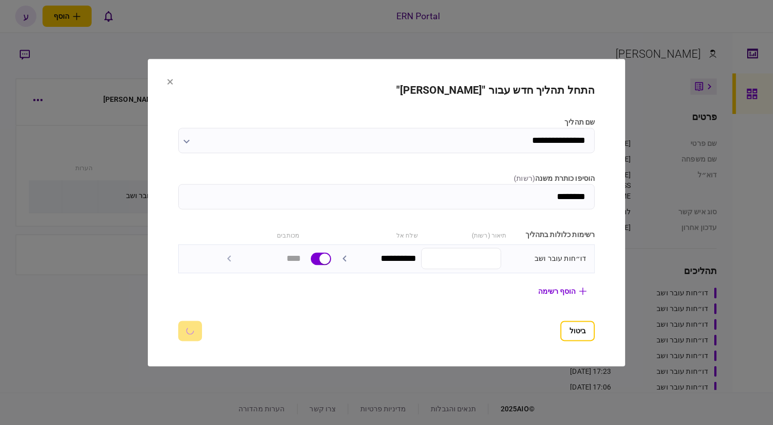 This screenshot has width=773, height=425. Describe the element at coordinates (387, 196) in the screenshot. I see `input: הוסיפו כותרת משנה` at that location.